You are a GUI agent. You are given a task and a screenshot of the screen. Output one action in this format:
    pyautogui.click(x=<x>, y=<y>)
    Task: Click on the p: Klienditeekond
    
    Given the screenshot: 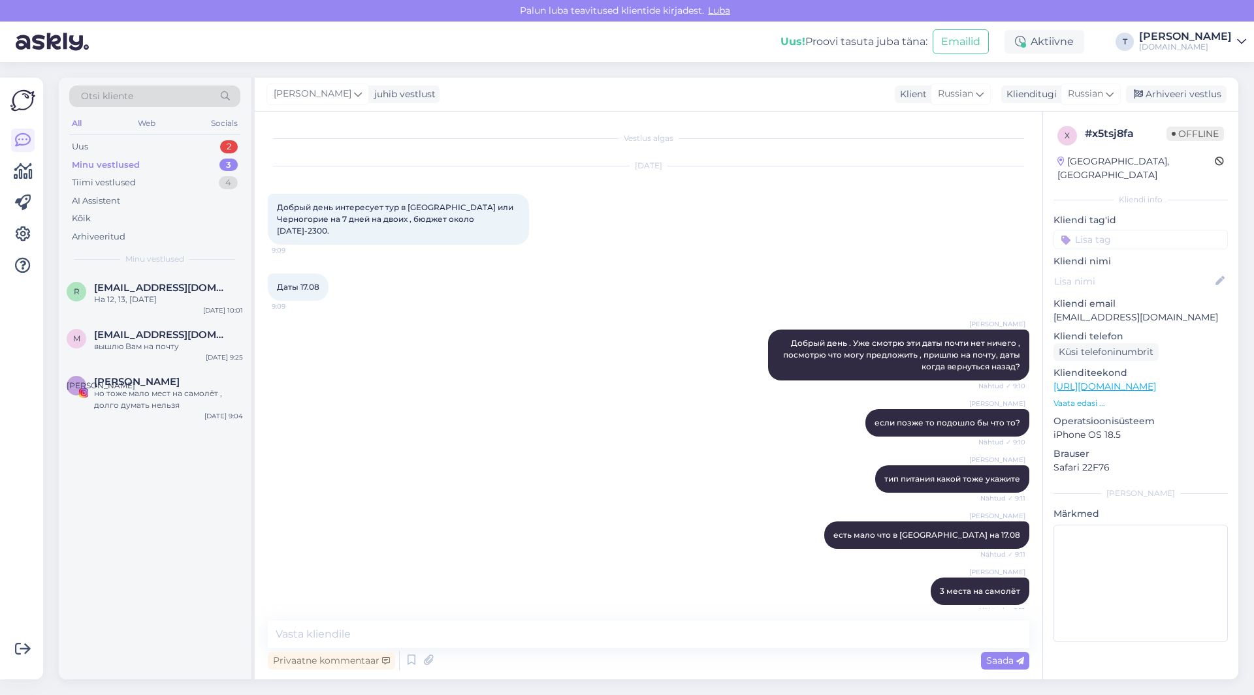 What is the action you would take?
    pyautogui.click(x=1140, y=373)
    